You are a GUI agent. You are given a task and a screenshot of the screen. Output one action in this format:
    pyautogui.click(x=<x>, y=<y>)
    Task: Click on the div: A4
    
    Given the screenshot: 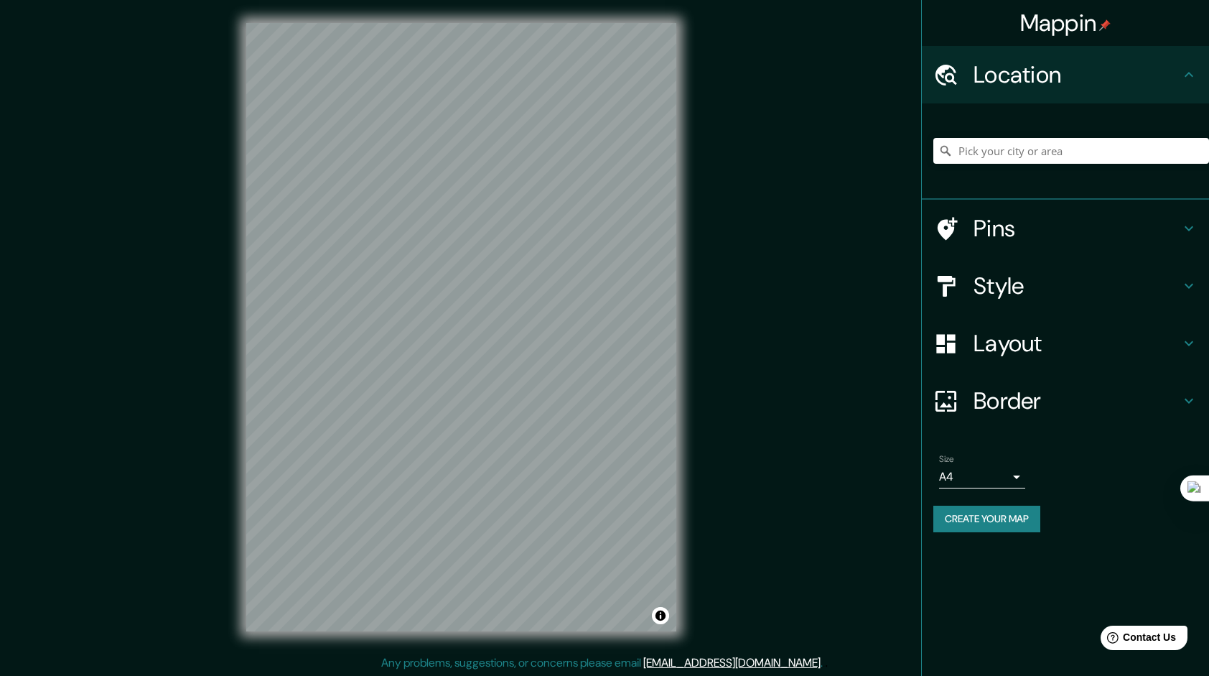 What is the action you would take?
    pyautogui.click(x=982, y=477)
    